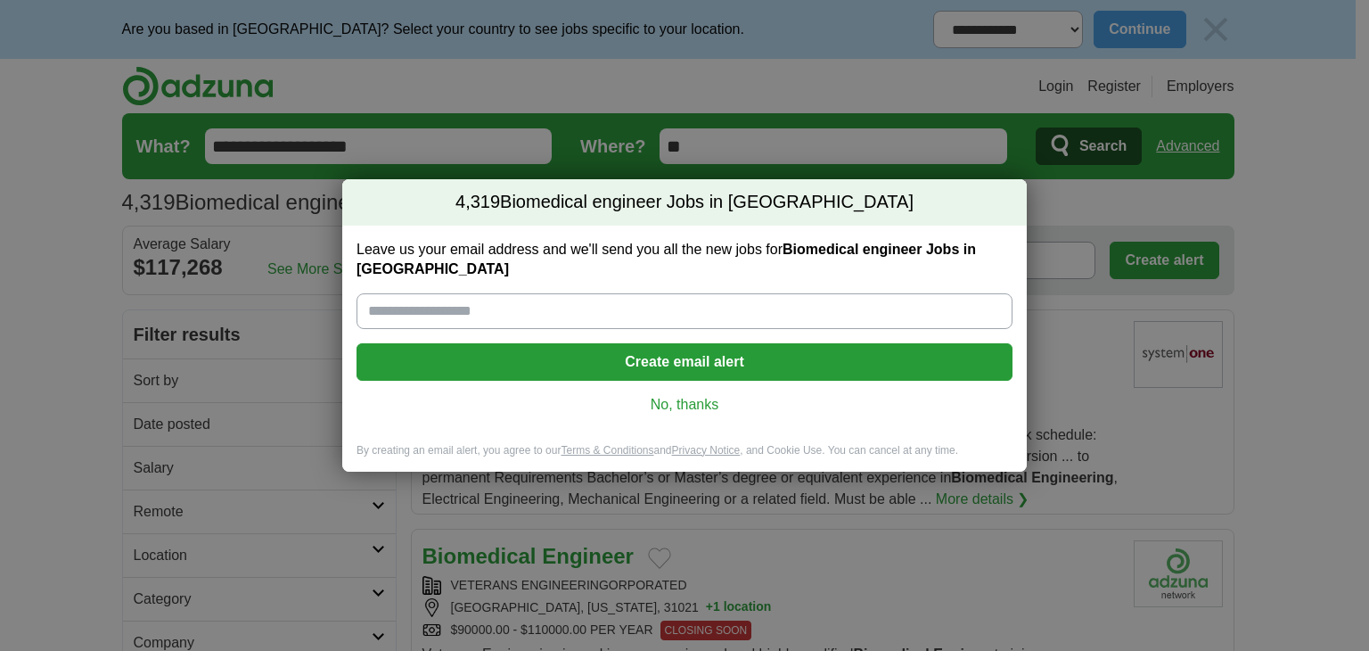  I want to click on a: No, thanks, so click(685, 405).